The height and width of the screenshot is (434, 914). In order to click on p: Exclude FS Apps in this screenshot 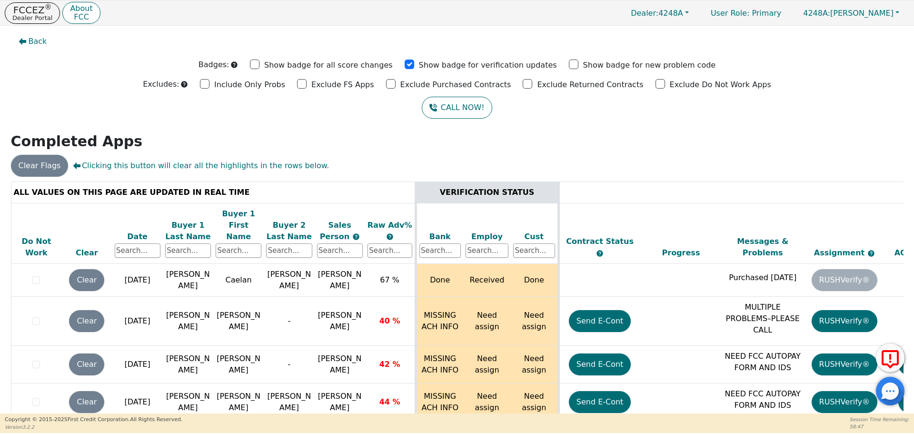, I will do `click(343, 85)`.